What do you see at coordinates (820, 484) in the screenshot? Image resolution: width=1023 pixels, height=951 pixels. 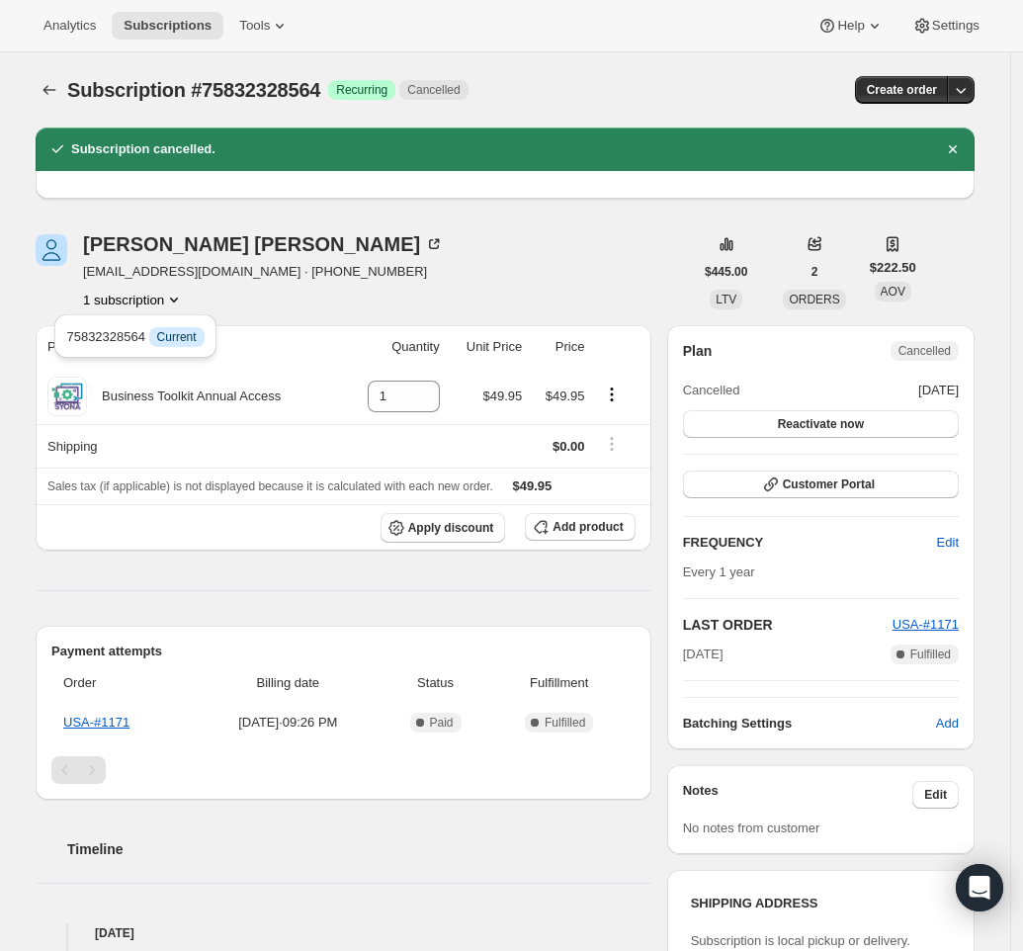 I see `button: Customer Portal` at bounding box center [820, 484].